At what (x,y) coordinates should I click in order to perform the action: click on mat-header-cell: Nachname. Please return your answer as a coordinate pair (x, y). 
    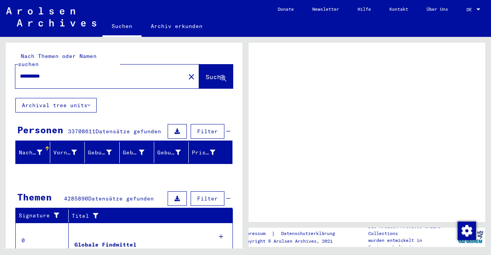
    Looking at the image, I should click on (33, 152).